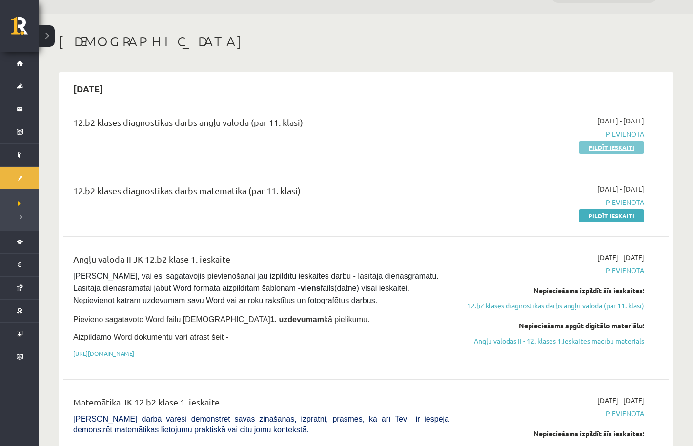  I want to click on div: 12.b2 klases diagnostikas darbs matemātikā (par 11. klasi), so click(261, 193).